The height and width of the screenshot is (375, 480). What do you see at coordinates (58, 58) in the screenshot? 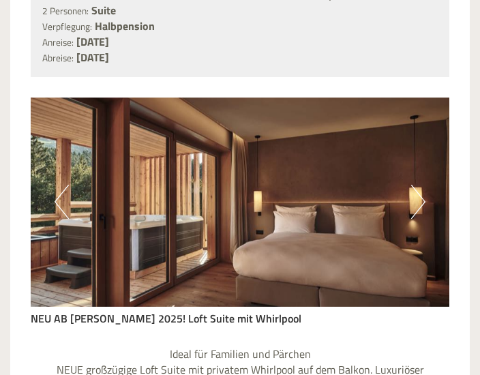
I see `small: Abreise:` at bounding box center [58, 58].